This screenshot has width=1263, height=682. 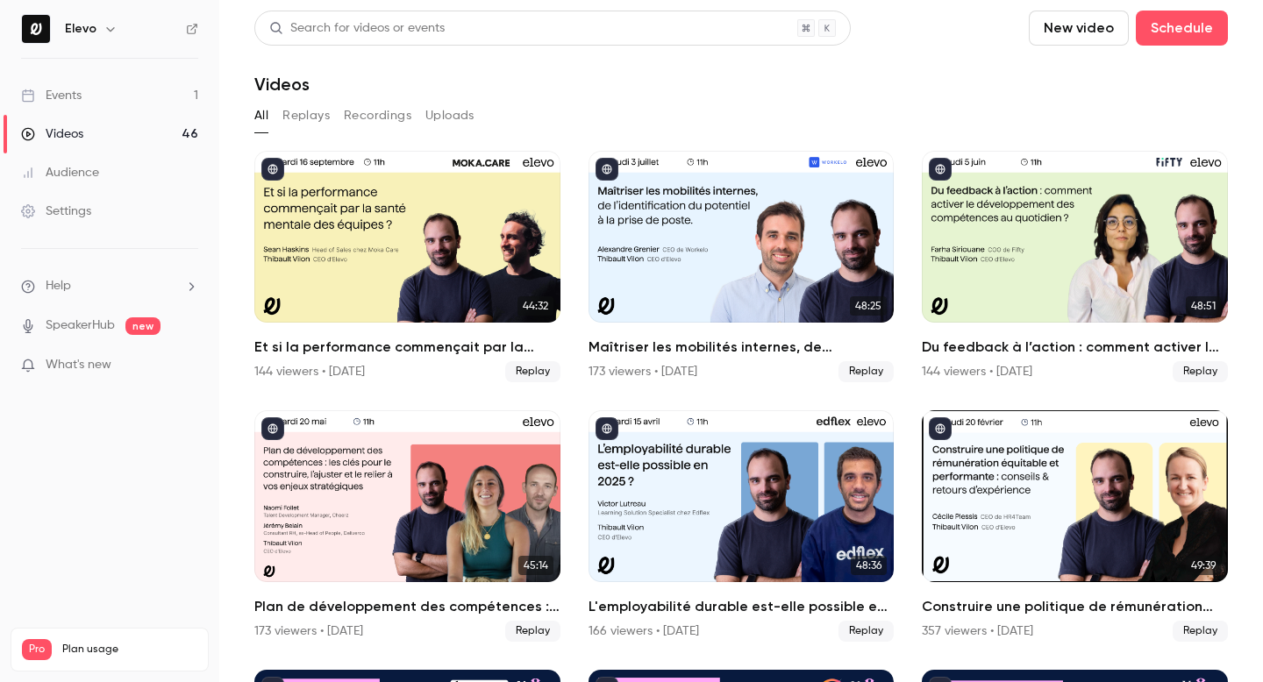 I want to click on div: Videos, so click(x=52, y=134).